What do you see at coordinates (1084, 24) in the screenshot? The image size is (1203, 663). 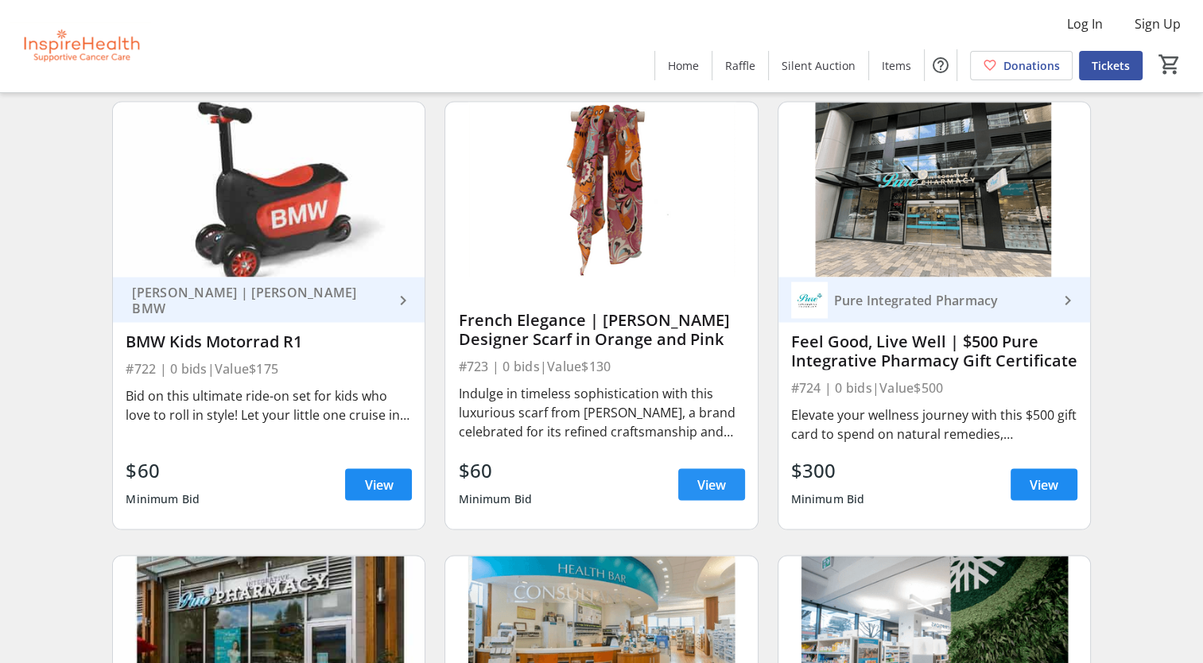 I see `span: Log In` at bounding box center [1084, 24].